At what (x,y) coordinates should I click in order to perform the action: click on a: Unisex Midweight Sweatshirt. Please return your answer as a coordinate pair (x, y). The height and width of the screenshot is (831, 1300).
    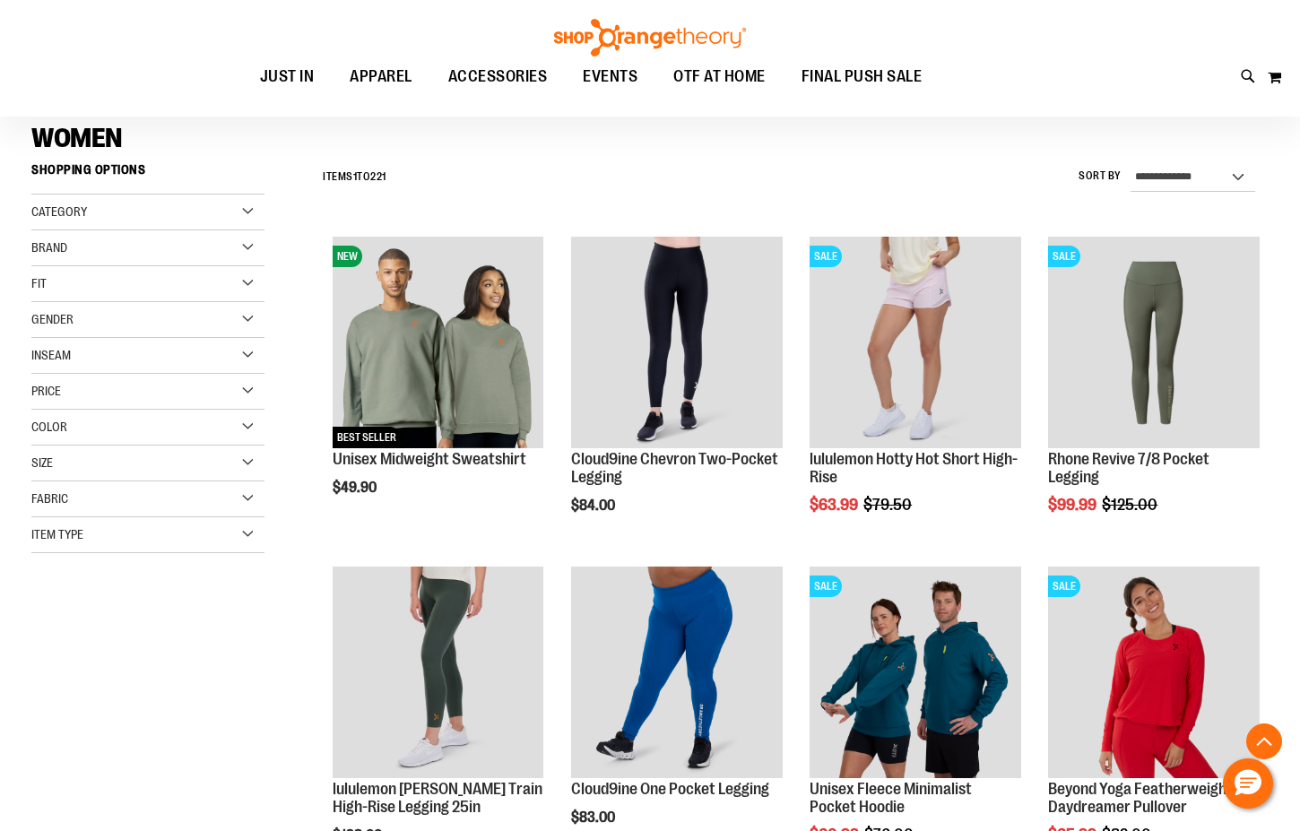
    Looking at the image, I should click on (430, 459).